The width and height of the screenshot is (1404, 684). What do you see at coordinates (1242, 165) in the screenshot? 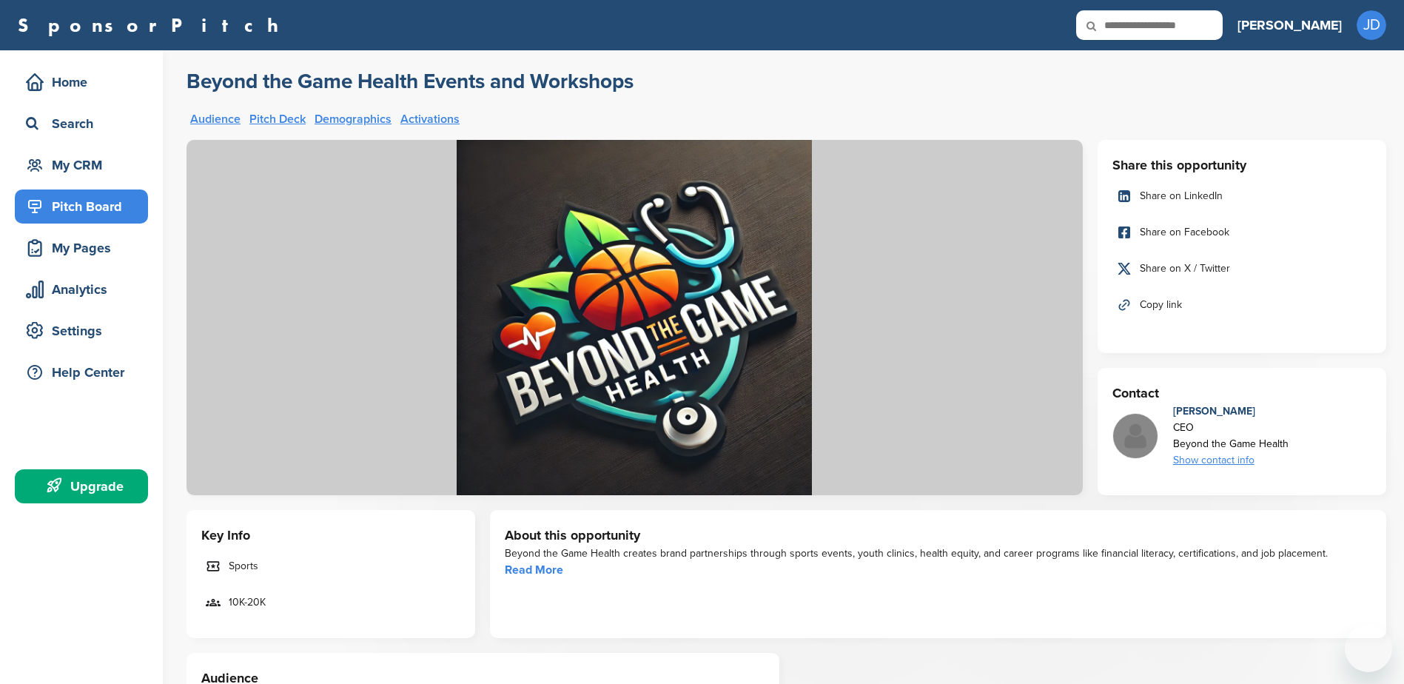
I see `h3: Share this opportunity` at bounding box center [1242, 165].